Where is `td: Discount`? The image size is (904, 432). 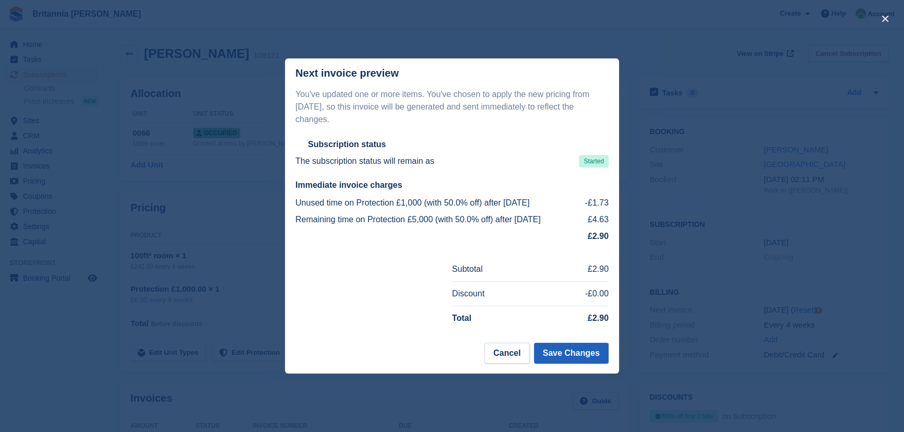
td: Discount is located at coordinates (497, 294).